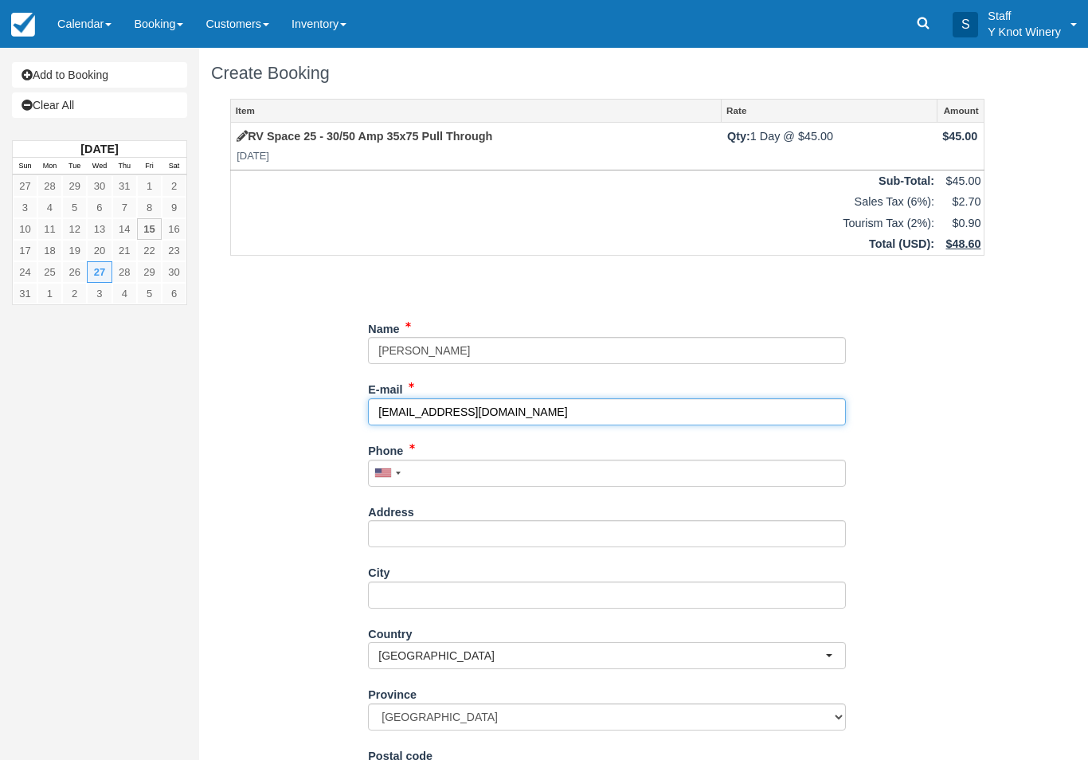 Image resolution: width=1088 pixels, height=760 pixels. What do you see at coordinates (149, 229) in the screenshot?
I see `a: 15` at bounding box center [149, 229].